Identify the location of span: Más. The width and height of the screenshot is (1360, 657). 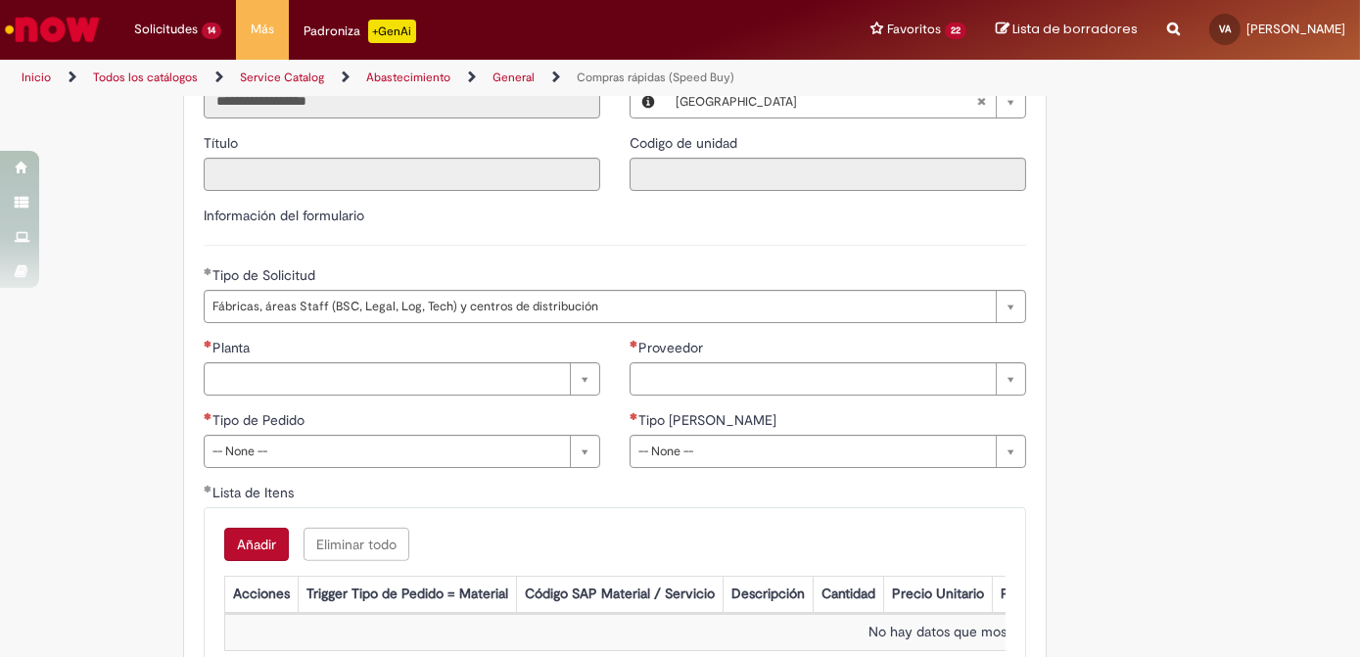
(262, 29).